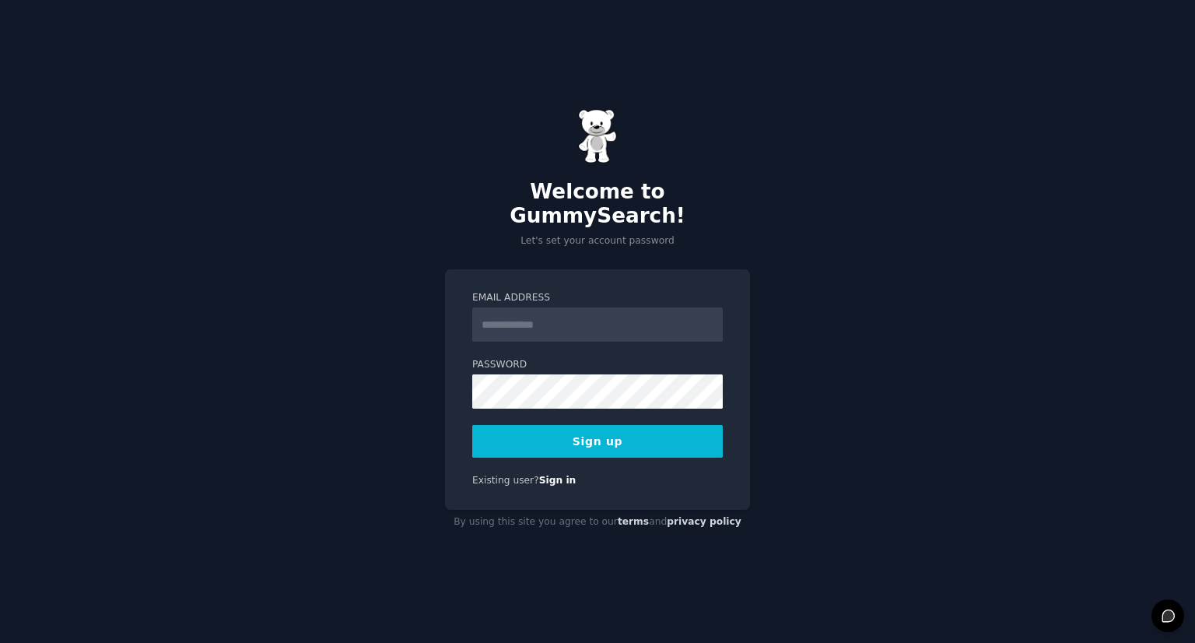  Describe the element at coordinates (598, 136) in the screenshot. I see `img: Gummy Bear` at that location.